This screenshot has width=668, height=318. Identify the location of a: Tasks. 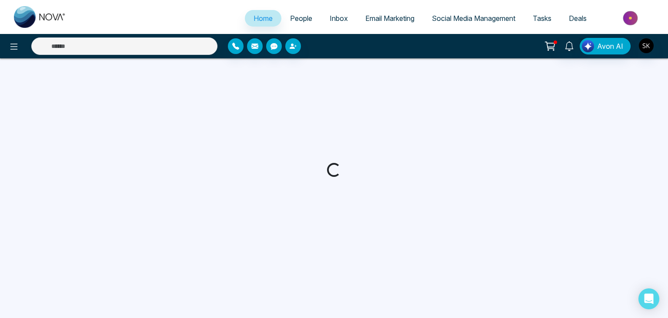
(542, 18).